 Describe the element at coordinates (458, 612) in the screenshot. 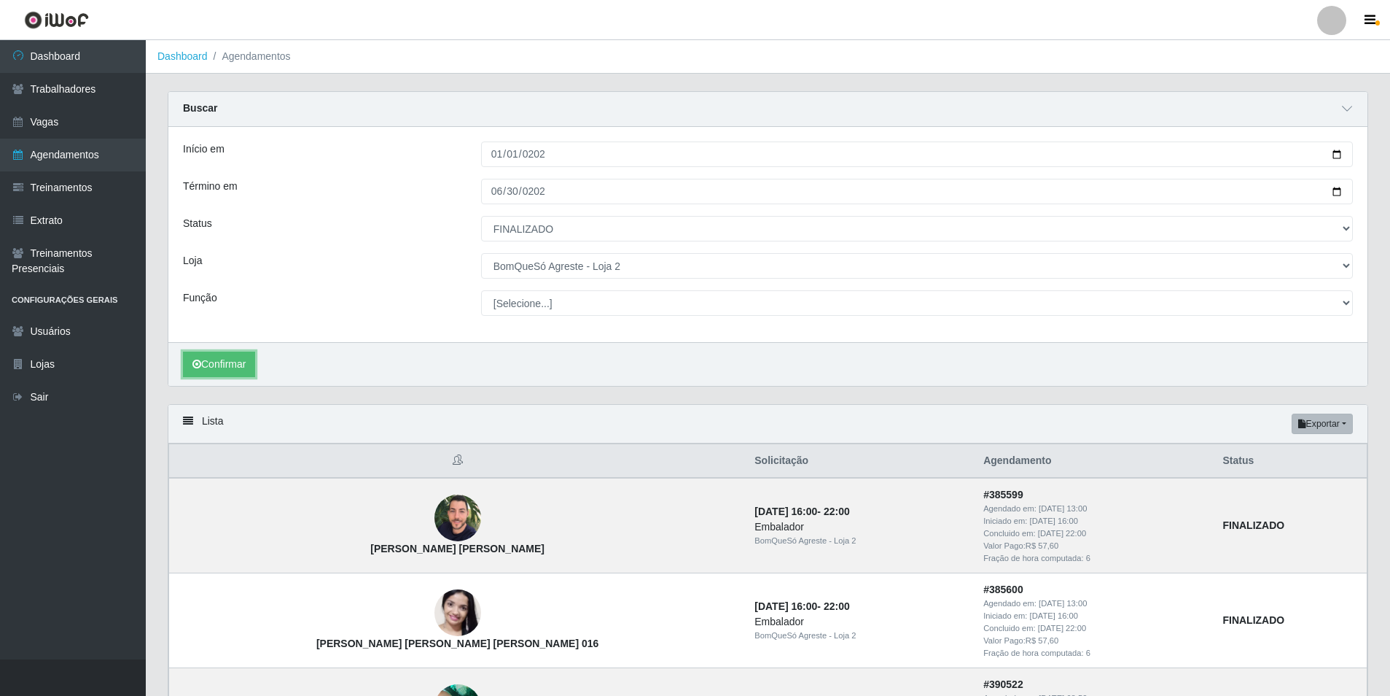

I see `img: Mayara Lima Macedo Brandão 016` at that location.